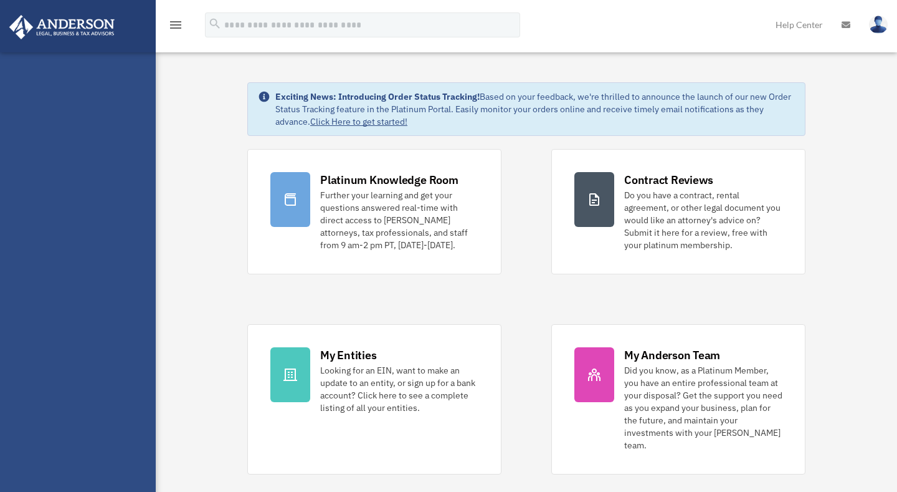 This screenshot has height=492, width=897. Describe the element at coordinates (703, 220) in the screenshot. I see `div: Do you have a contract, rental agreement, or other legal document you would like an attorney's ad...` at that location.